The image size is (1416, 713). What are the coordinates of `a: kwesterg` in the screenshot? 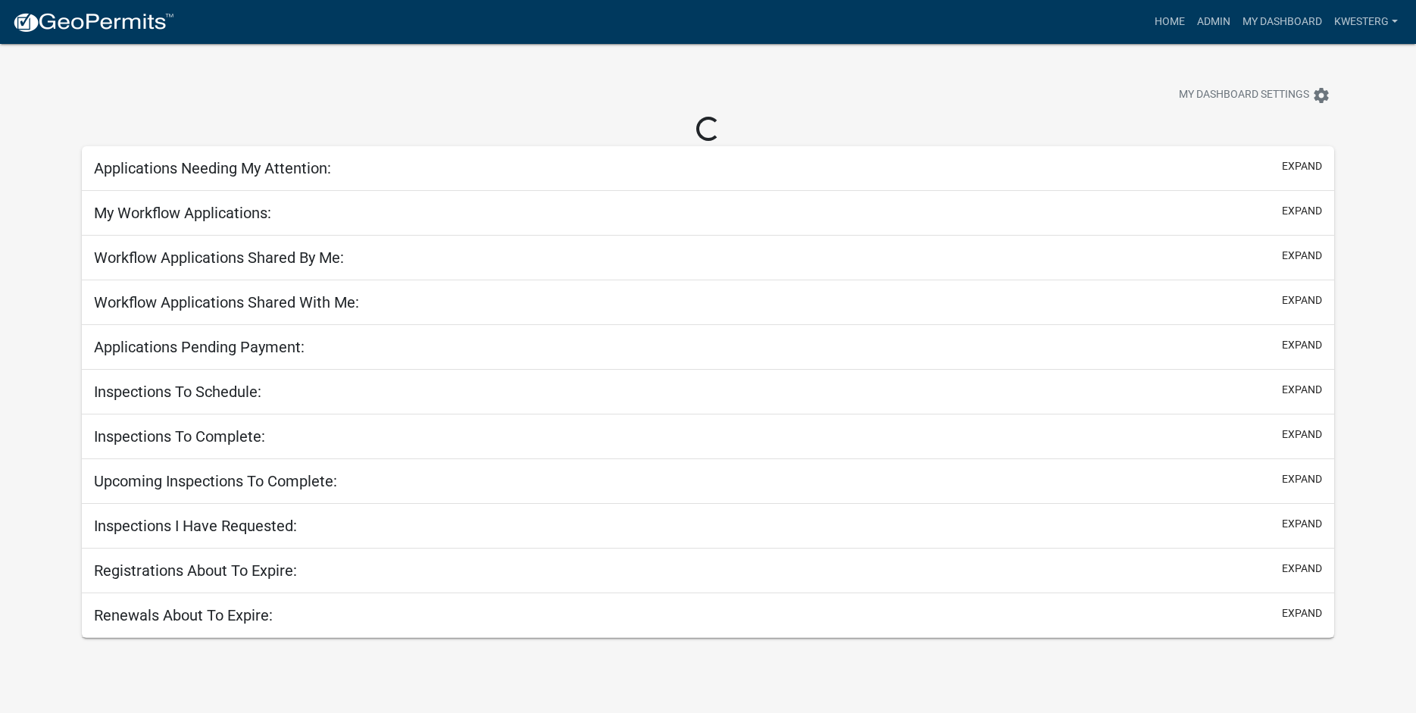 It's located at (1366, 22).